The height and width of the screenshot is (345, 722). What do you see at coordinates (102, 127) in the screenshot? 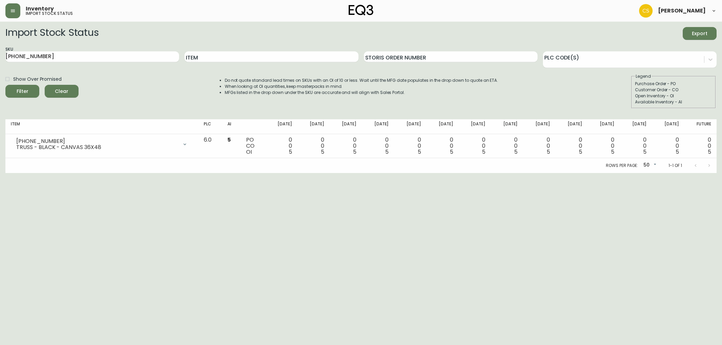
I see `th: Item` at bounding box center [102, 127].